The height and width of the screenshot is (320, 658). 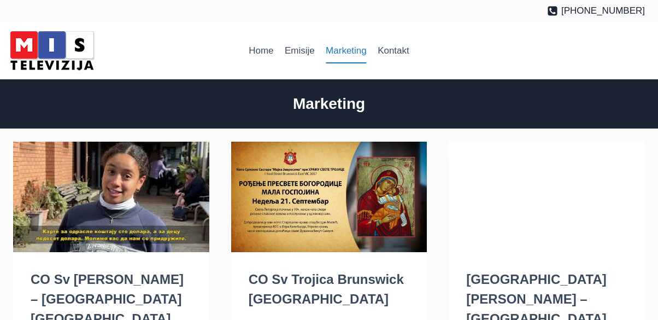 What do you see at coordinates (300, 51) in the screenshot?
I see `a: Emisije` at bounding box center [300, 51].